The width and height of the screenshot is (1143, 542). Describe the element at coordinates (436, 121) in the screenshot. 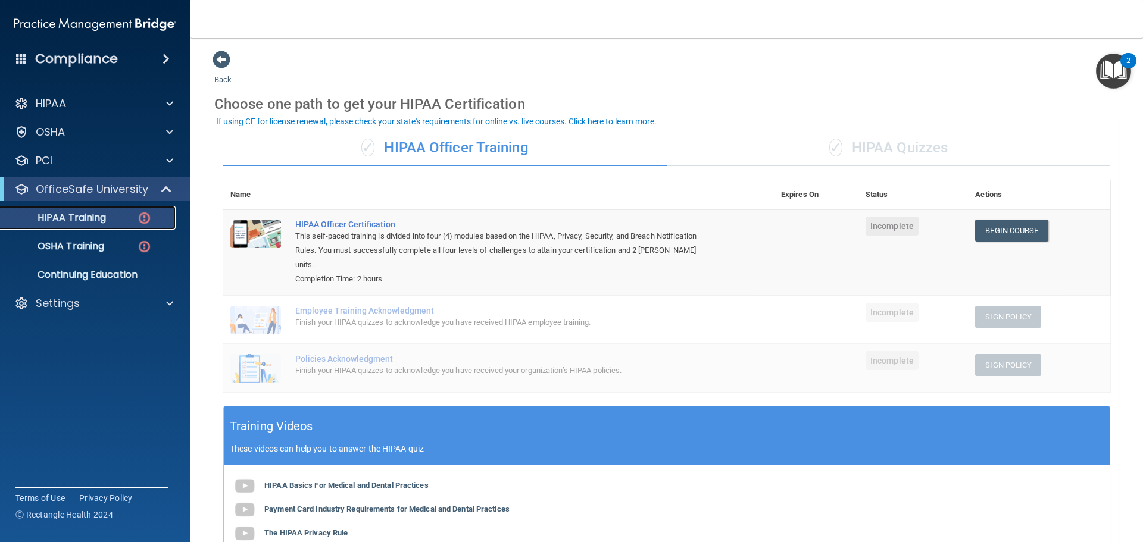

I see `button: If using CE for license renewal, please check your state's requirements for online vs. live cours...` at that location.